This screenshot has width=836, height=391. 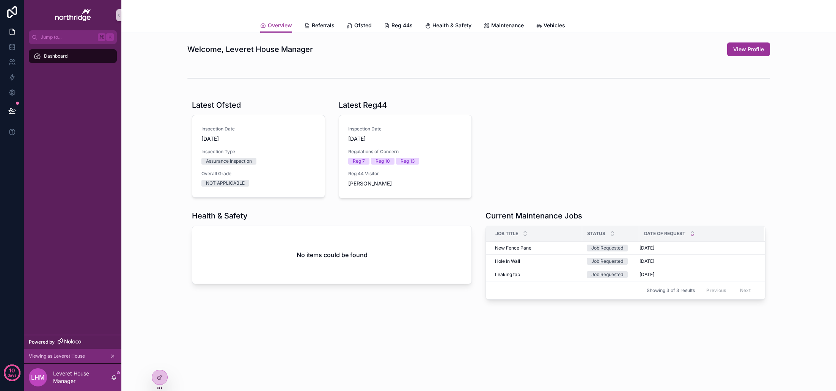 I want to click on span: Dashboard, so click(x=56, y=56).